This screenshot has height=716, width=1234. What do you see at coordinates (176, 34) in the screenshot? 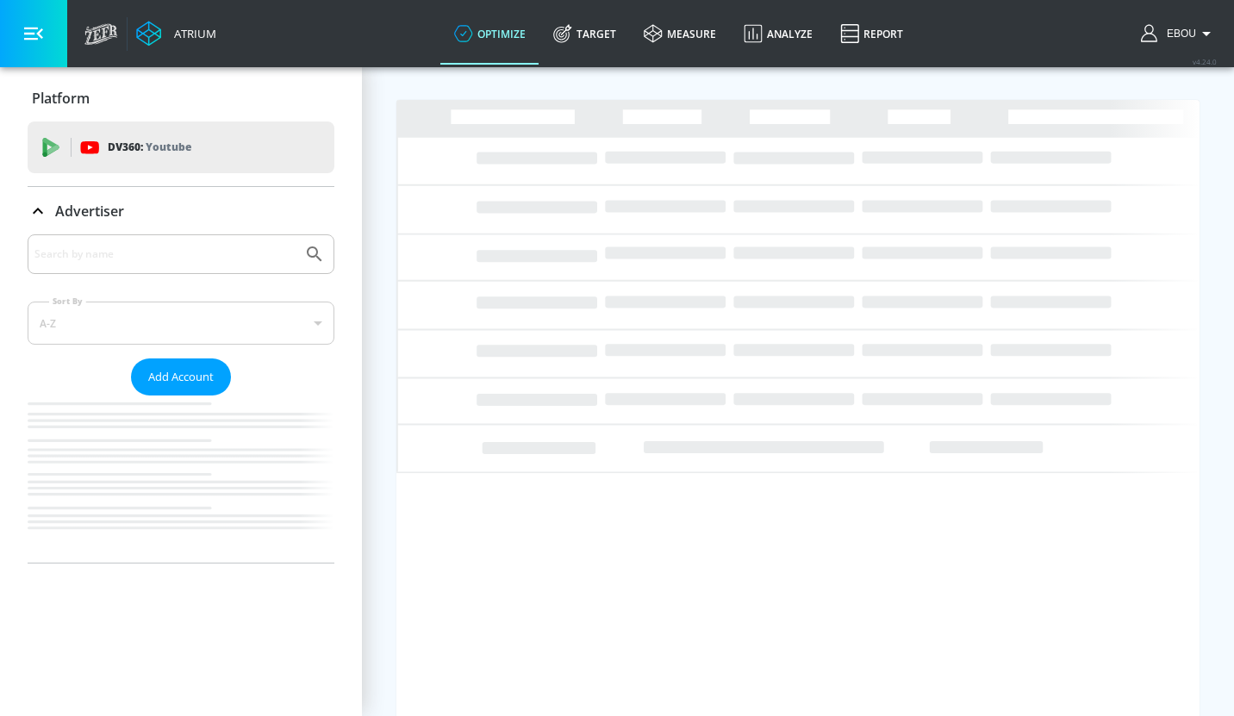
I see `a: Atrium` at bounding box center [176, 34].